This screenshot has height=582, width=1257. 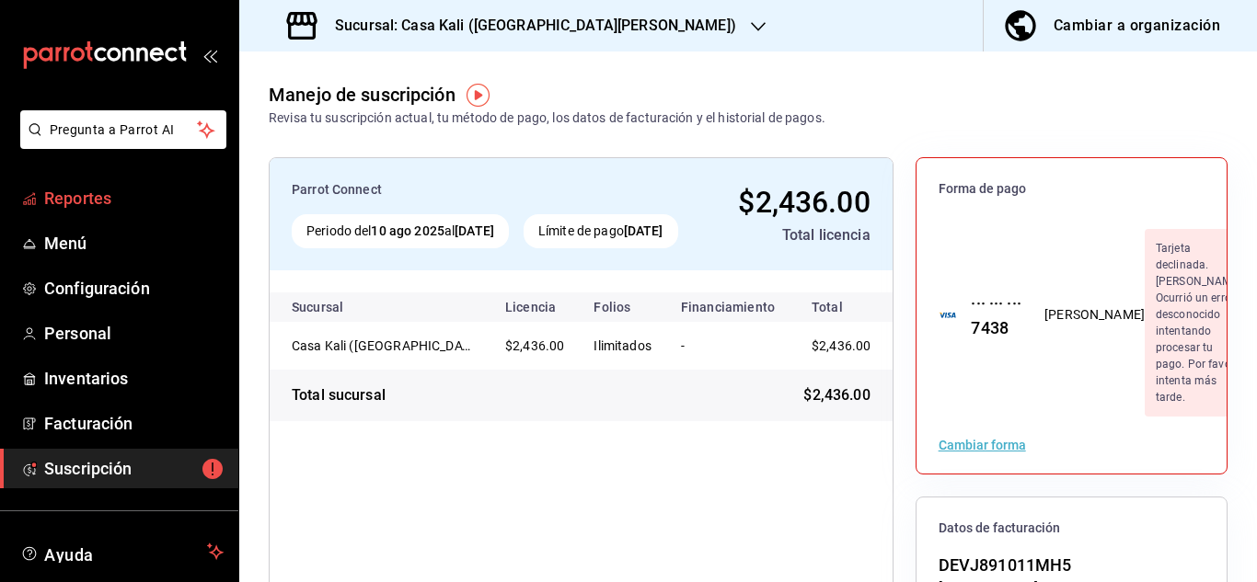 I want to click on div: Sucursal, so click(x=342, y=307).